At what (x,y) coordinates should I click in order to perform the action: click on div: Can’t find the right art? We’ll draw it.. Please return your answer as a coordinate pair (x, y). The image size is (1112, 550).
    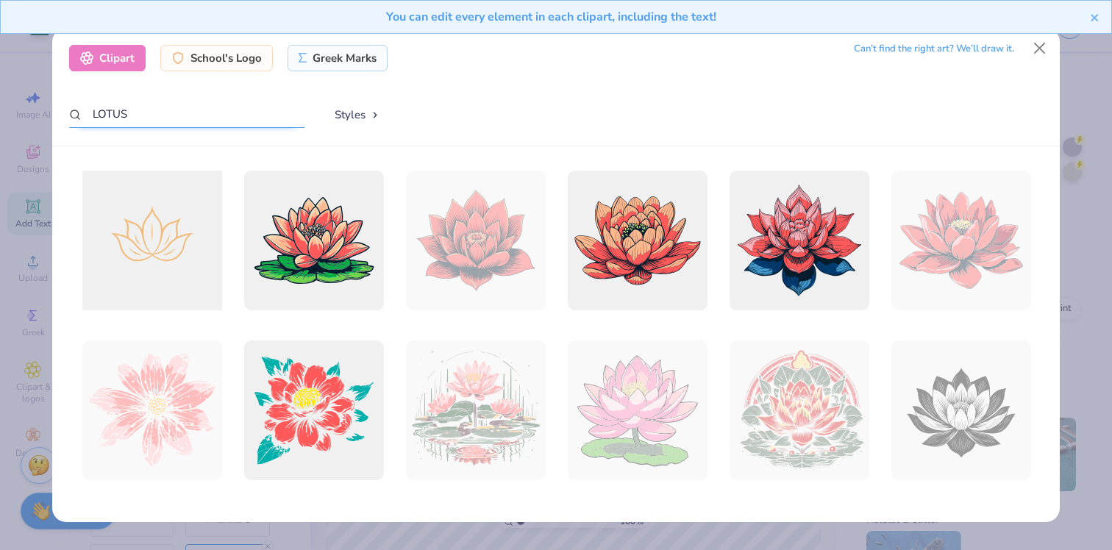
    Looking at the image, I should click on (934, 49).